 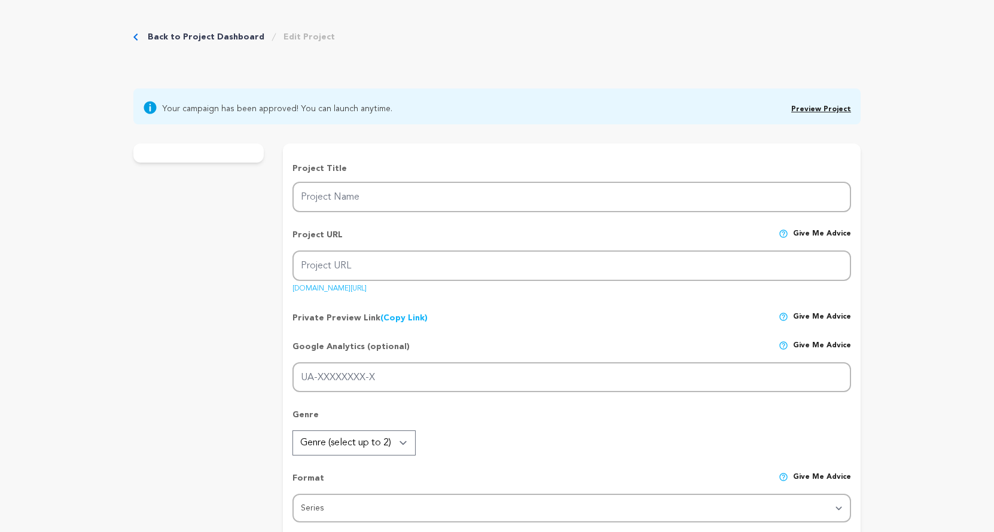 What do you see at coordinates (572, 420) in the screenshot?
I see `p: Genre` at bounding box center [572, 420].